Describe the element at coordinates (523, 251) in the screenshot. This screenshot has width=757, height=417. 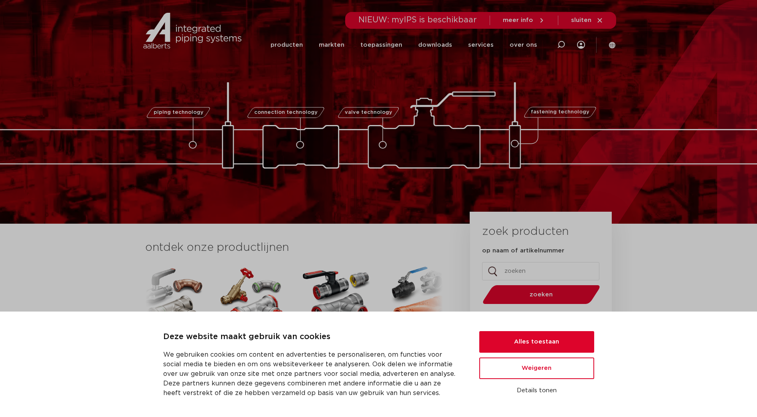
I see `label: op naam of artikelnummer` at that location.